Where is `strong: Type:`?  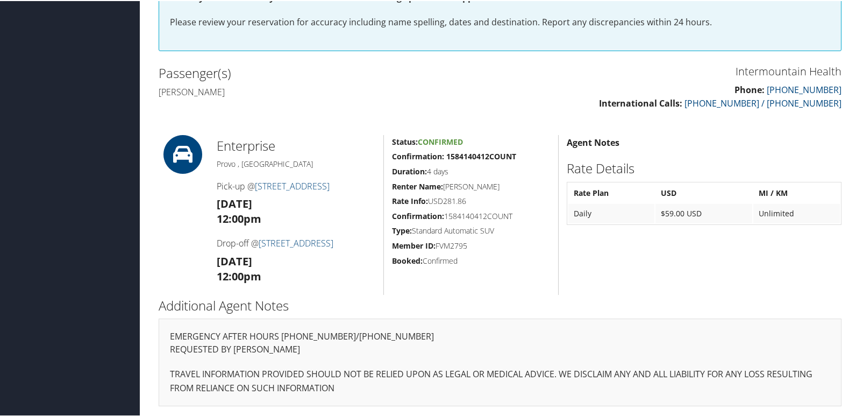
strong: Type: is located at coordinates (402, 229).